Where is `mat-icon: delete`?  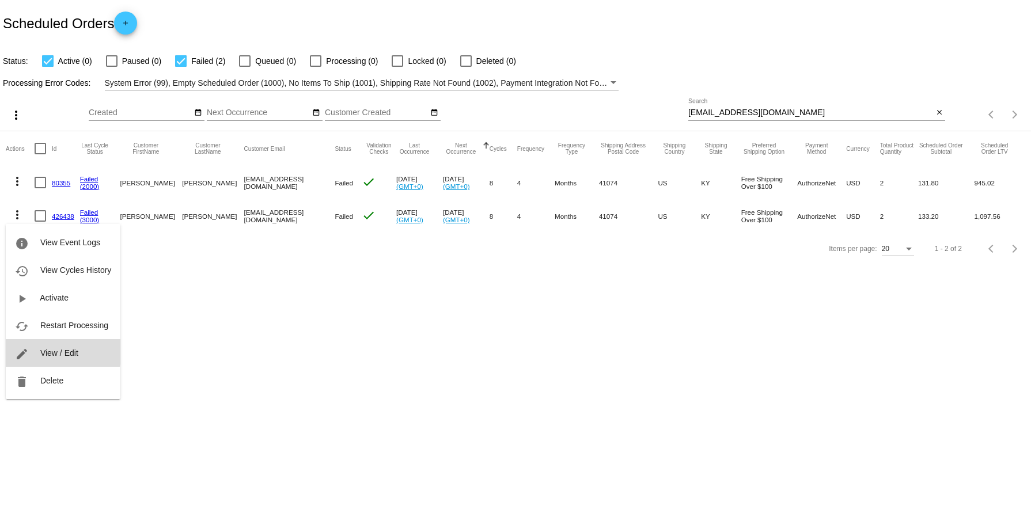
mat-icon: delete is located at coordinates (22, 382).